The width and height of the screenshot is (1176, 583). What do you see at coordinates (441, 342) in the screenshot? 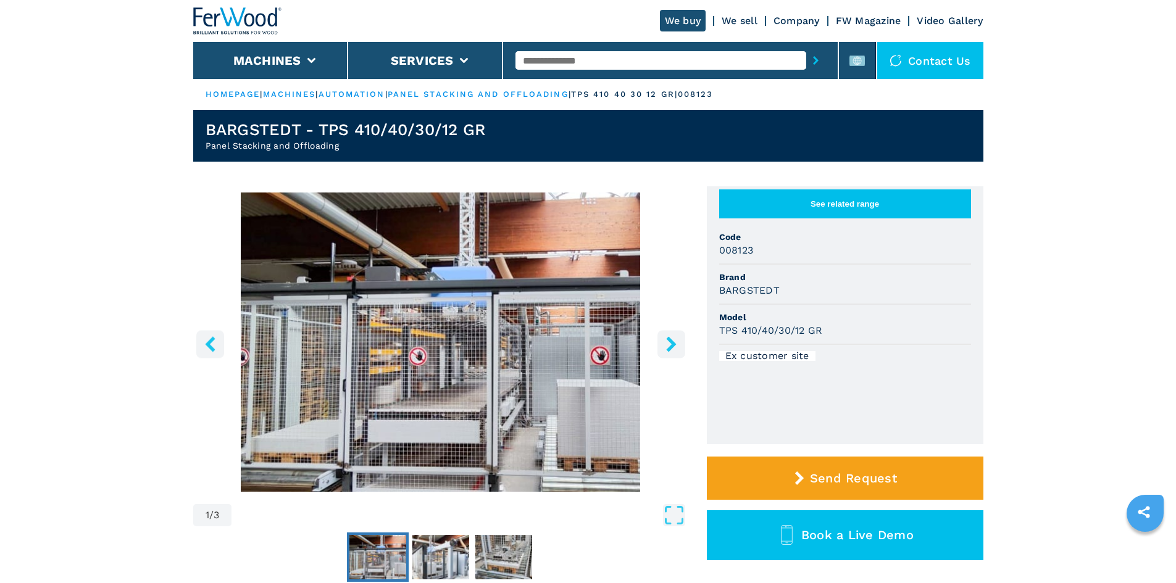
I see `div: Go to Slide 1` at bounding box center [441, 342].